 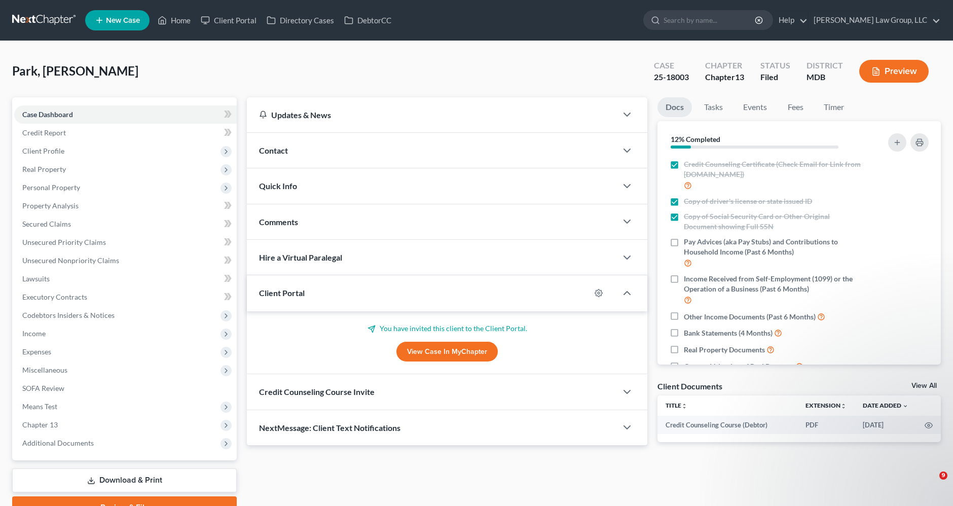 What do you see at coordinates (125, 133) in the screenshot?
I see `a: Credit Report` at bounding box center [125, 133].